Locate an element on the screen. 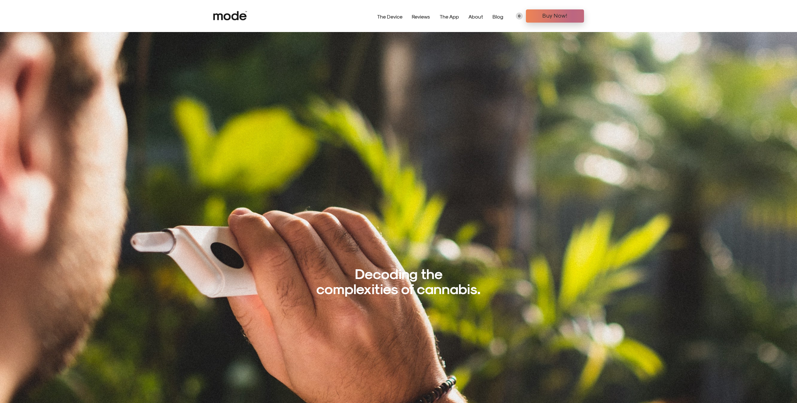 This screenshot has width=797, height=403. a: The App is located at coordinates (449, 16).